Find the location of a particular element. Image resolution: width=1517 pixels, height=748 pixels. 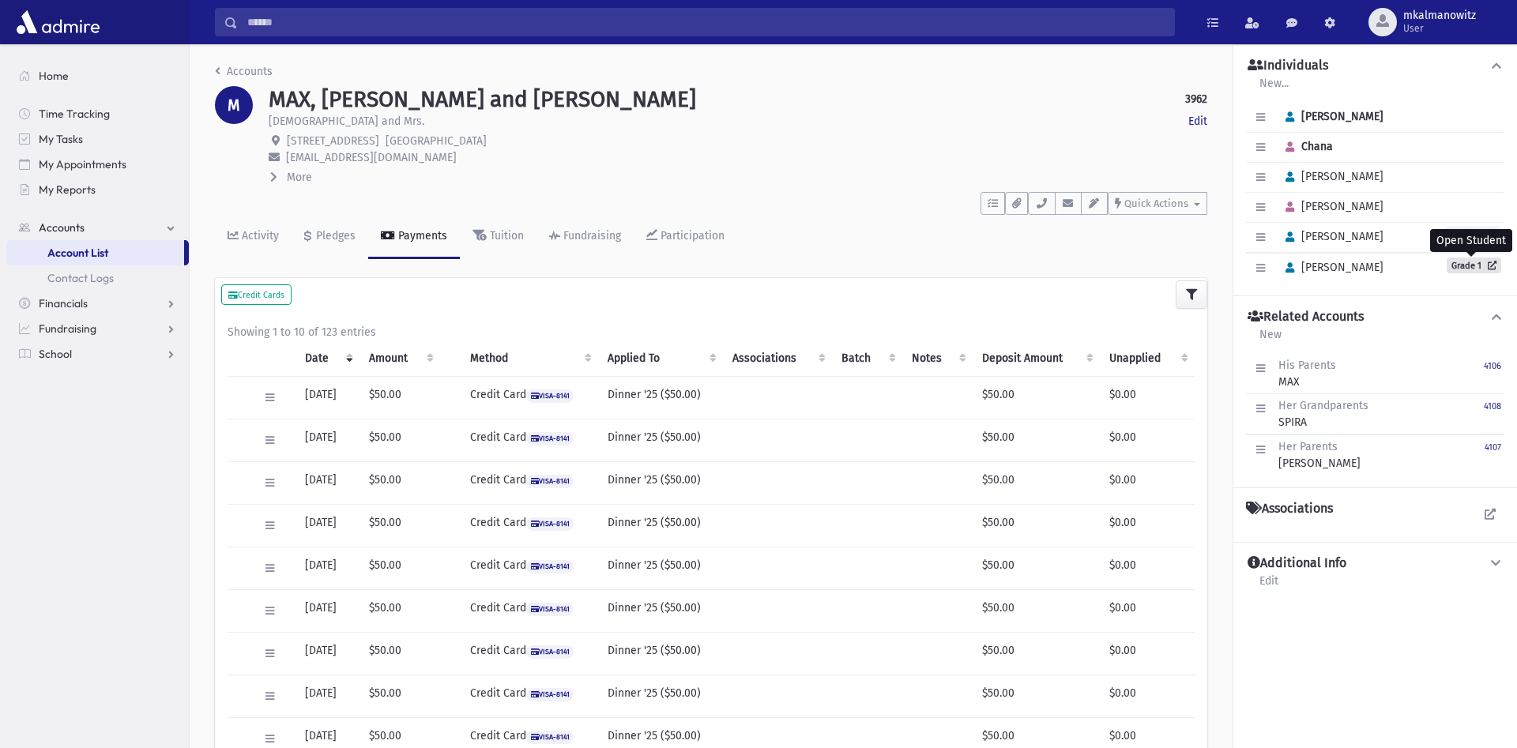

th: Unapplied: activate to sort column ascending is located at coordinates (1147, 359).